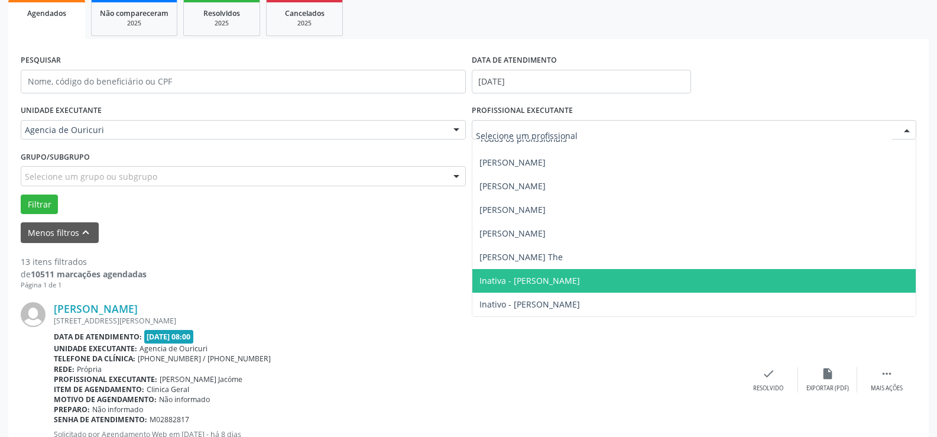 The height and width of the screenshot is (437, 937). Describe the element at coordinates (222, 13) in the screenshot. I see `span: Resolvidos` at that location.